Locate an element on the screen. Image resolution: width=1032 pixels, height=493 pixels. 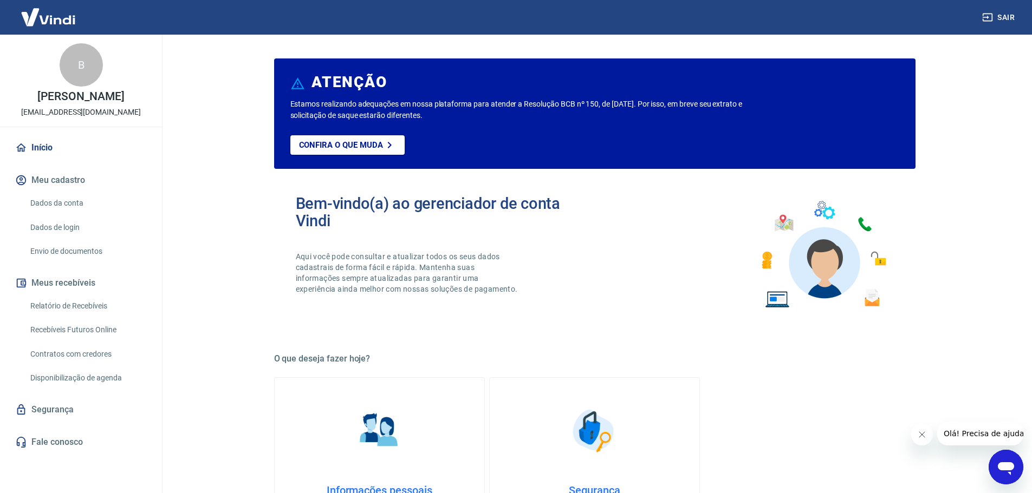
div: B is located at coordinates (81, 65).